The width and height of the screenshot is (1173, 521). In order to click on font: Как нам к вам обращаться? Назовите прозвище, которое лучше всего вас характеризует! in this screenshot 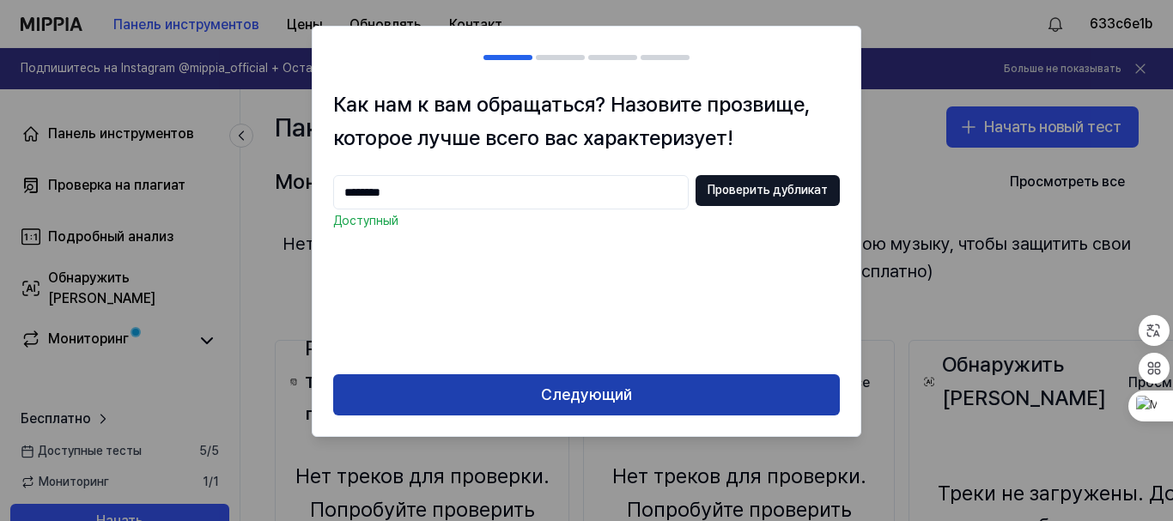, I will do `click(571, 120)`.